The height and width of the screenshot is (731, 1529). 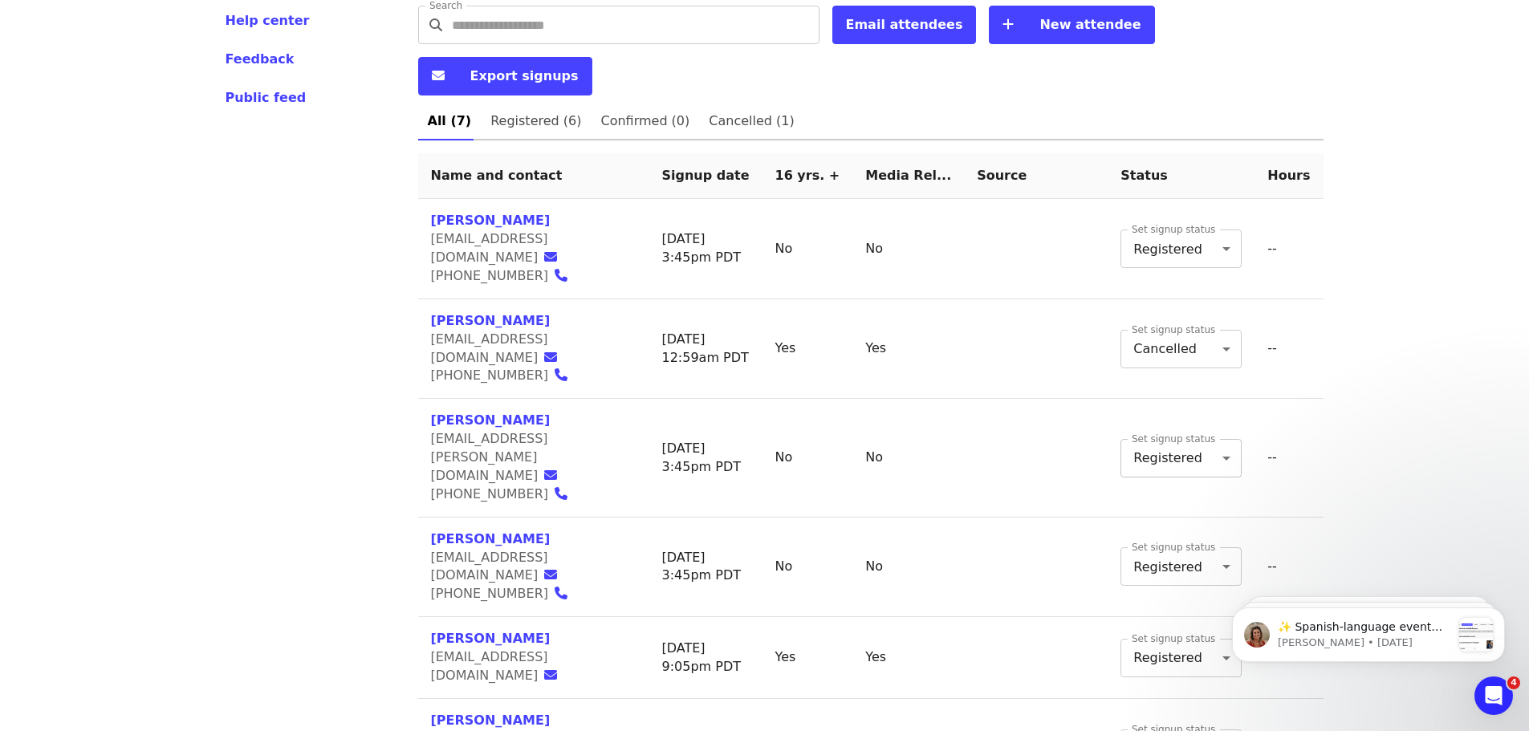 I want to click on button: Export signups, so click(x=505, y=76).